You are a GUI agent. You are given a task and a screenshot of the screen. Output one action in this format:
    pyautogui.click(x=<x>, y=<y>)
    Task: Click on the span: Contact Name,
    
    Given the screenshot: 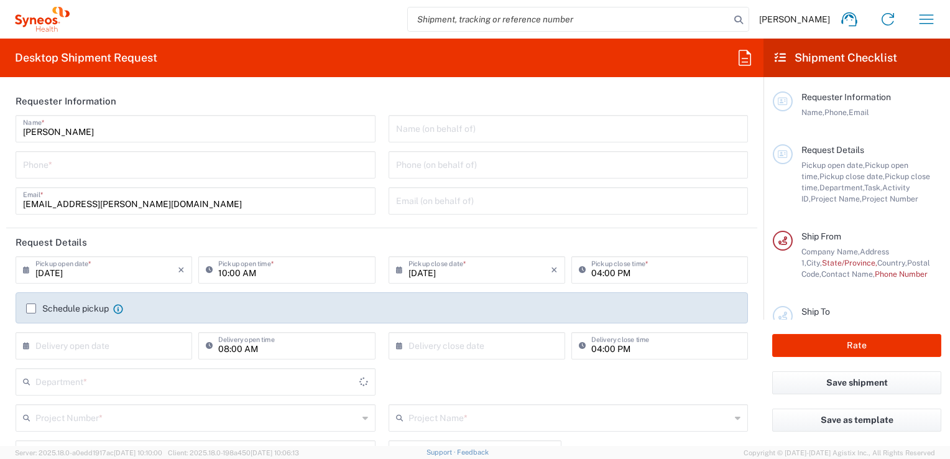 What is the action you would take?
    pyautogui.click(x=848, y=274)
    